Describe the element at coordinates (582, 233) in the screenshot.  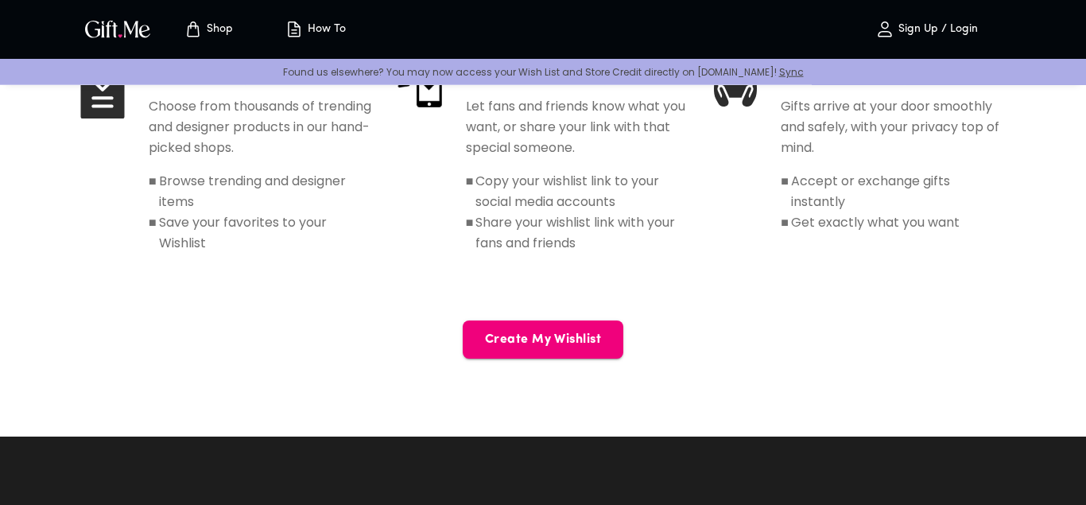
I see `h6: Share your wishlist link with your fans and friends` at that location.